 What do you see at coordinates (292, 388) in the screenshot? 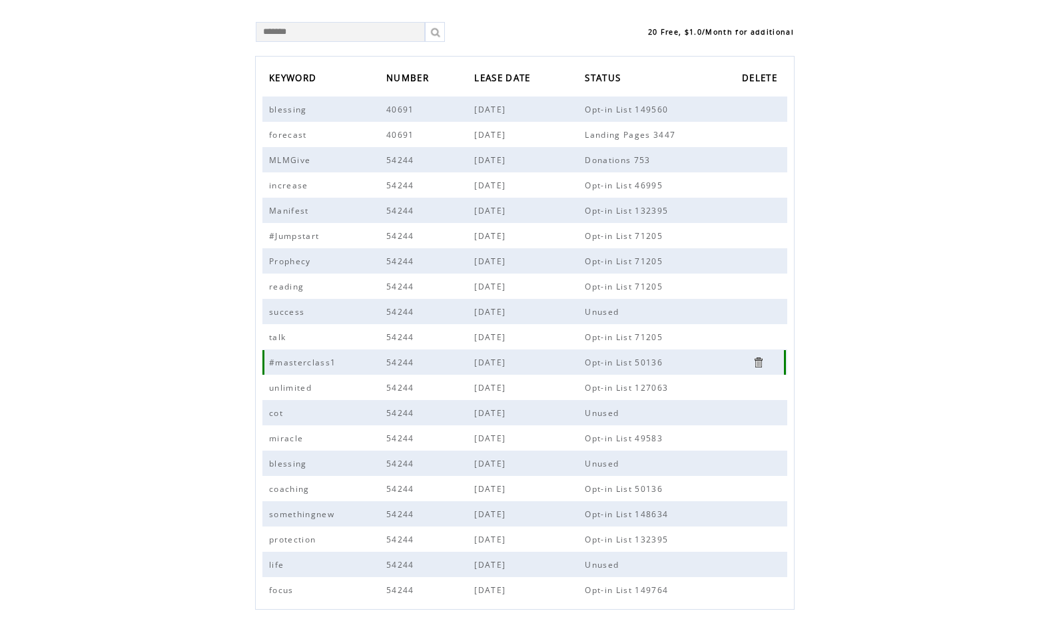
I see `span: unlimited` at bounding box center [292, 388].